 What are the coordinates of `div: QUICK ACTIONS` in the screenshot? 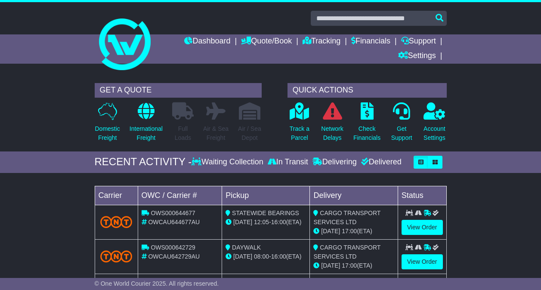 It's located at (367, 90).